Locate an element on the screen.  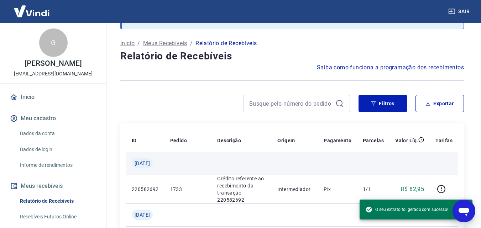
span: Saiba como funciona a programação dos recebimentos is located at coordinates (390, 68).